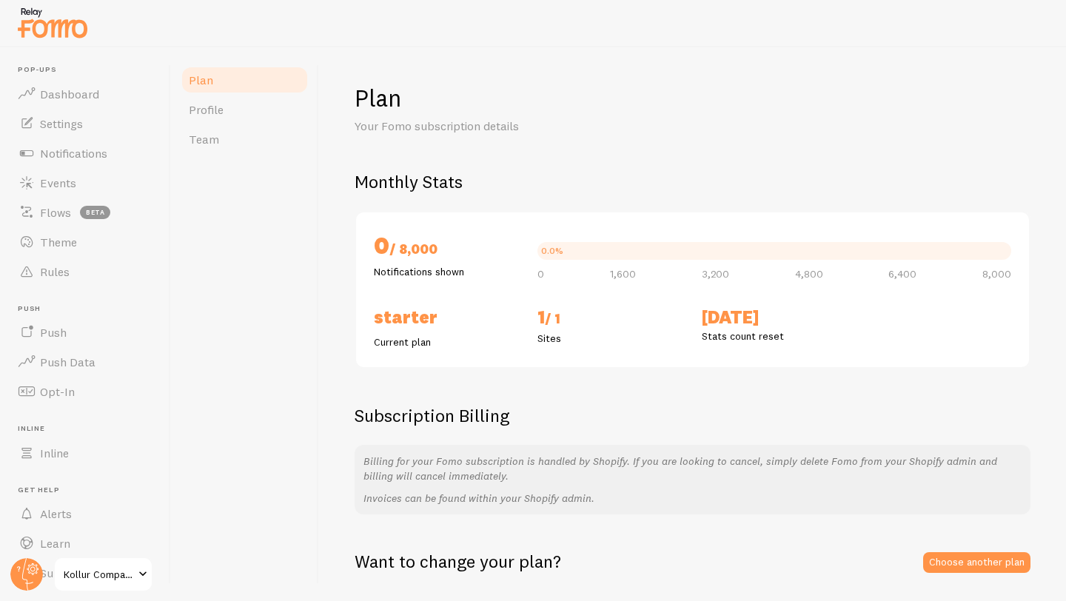 This screenshot has width=1066, height=601. I want to click on span: / 8,000, so click(413, 249).